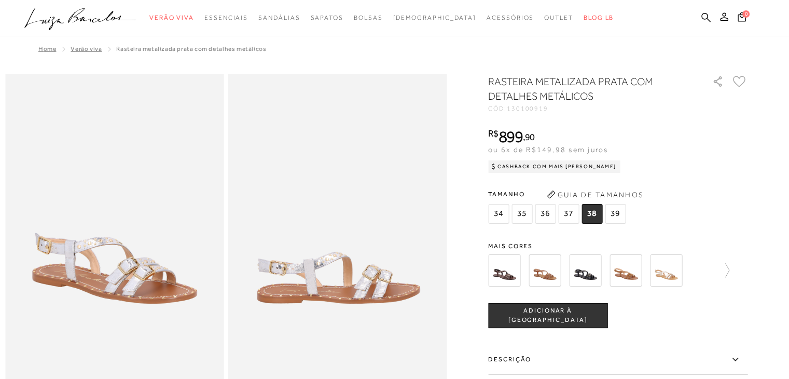 The image size is (789, 379). Describe the element at coordinates (569, 214) in the screenshot. I see `span: 37` at that location.